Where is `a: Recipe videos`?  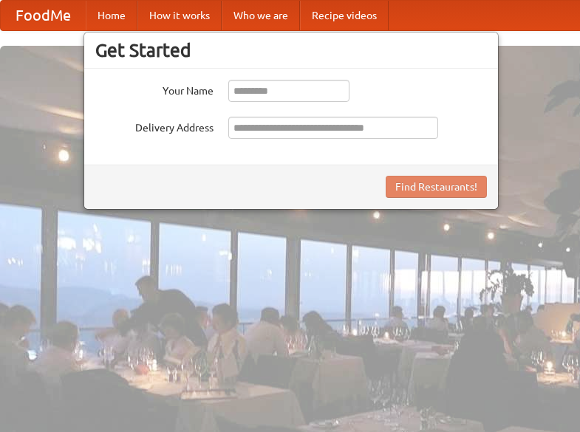
a: Recipe videos is located at coordinates (344, 16).